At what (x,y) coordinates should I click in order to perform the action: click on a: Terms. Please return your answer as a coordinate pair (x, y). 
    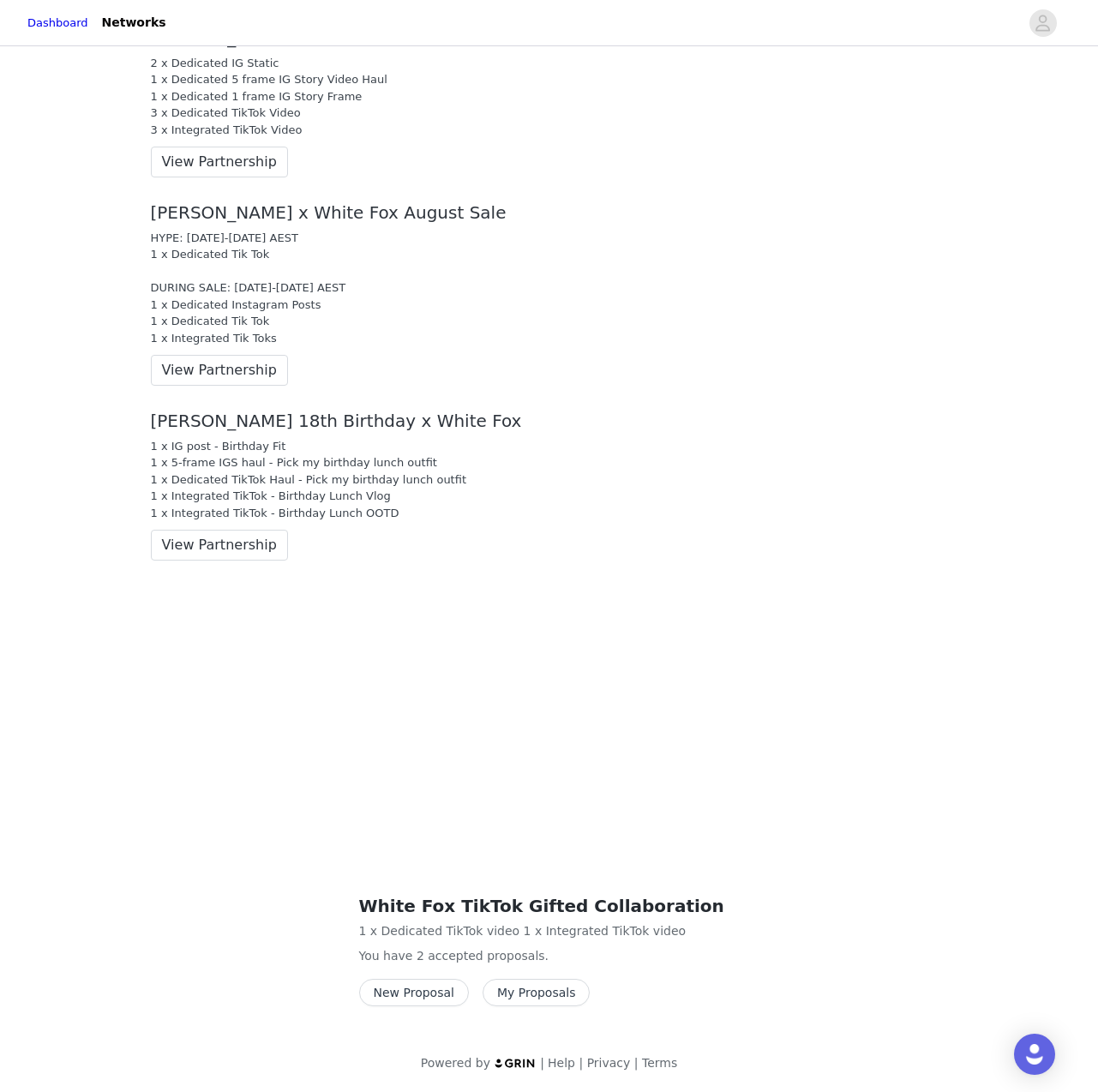
    Looking at the image, I should click on (659, 1063).